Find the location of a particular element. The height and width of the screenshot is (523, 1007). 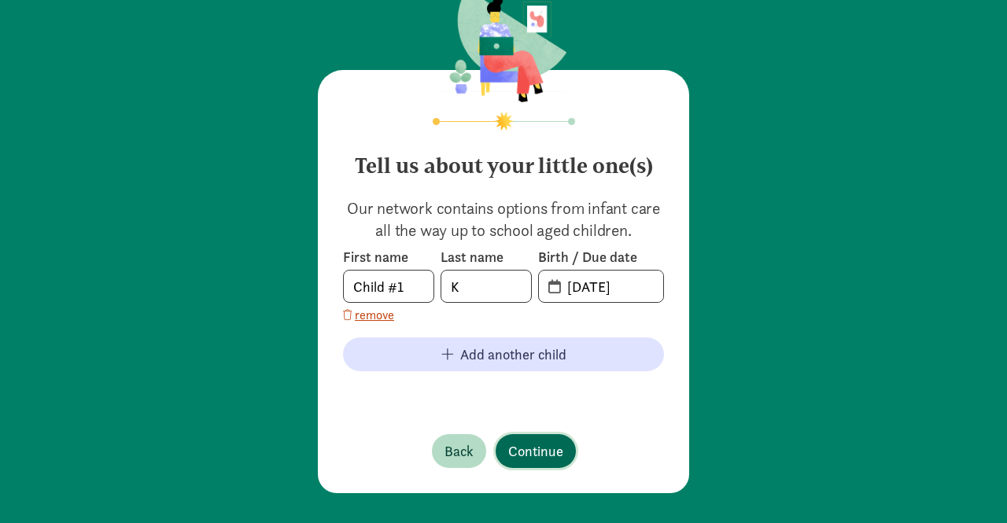

span: Continue is located at coordinates (536, 451).